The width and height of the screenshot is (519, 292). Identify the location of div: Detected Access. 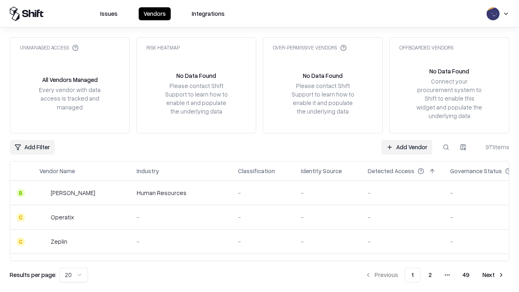
(391, 171).